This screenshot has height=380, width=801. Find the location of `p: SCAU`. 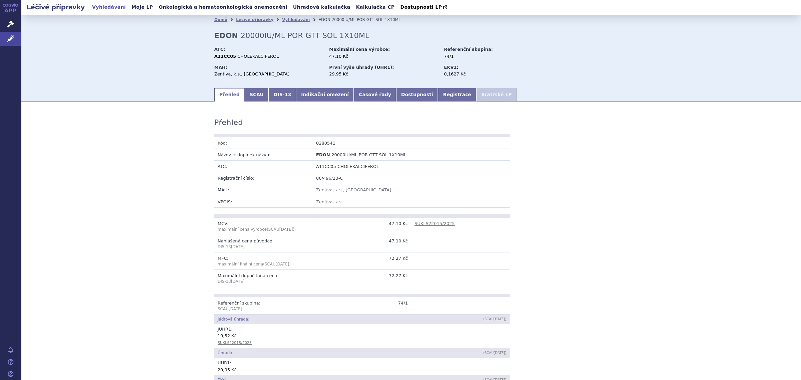

p: SCAU is located at coordinates (263, 309).